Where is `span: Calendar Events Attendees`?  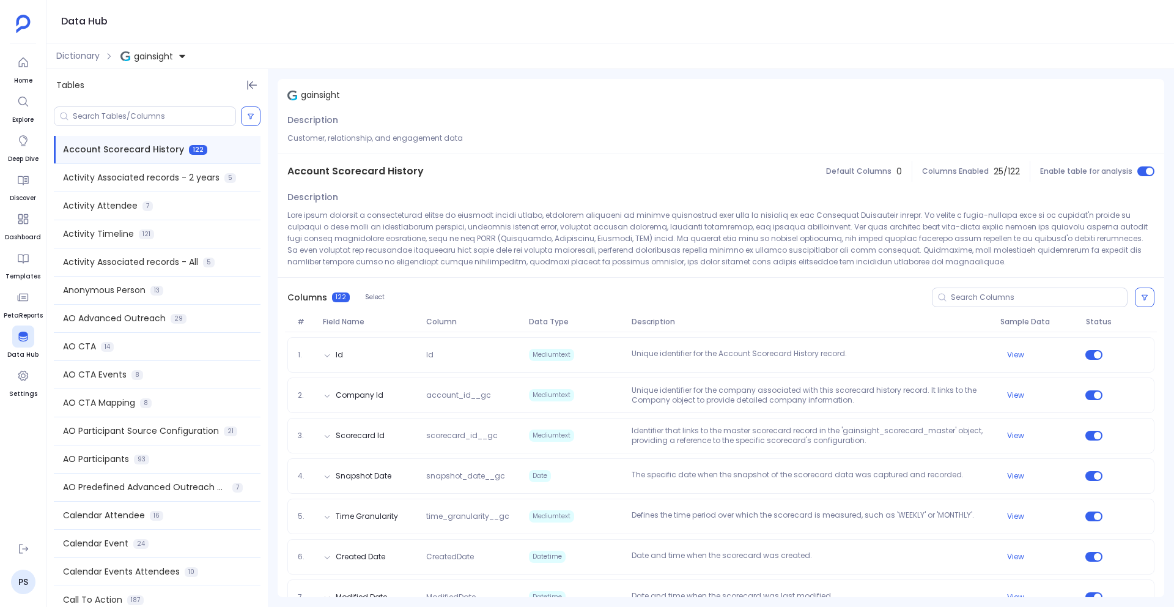
span: Calendar Events Attendees is located at coordinates (121, 571).